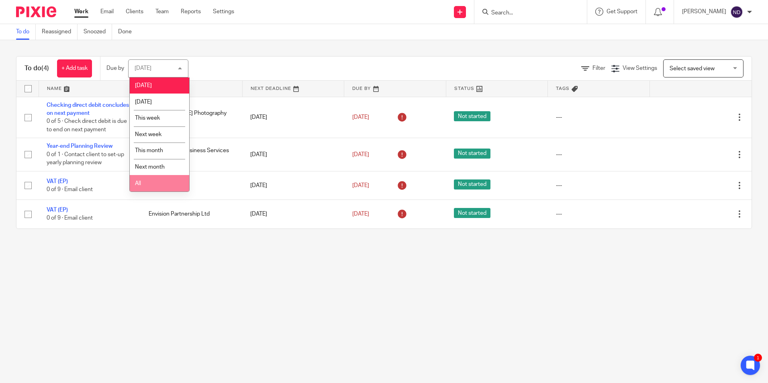  Describe the element at coordinates (88, 109) in the screenshot. I see `a: Checking direct debit concludes on next payment` at that location.